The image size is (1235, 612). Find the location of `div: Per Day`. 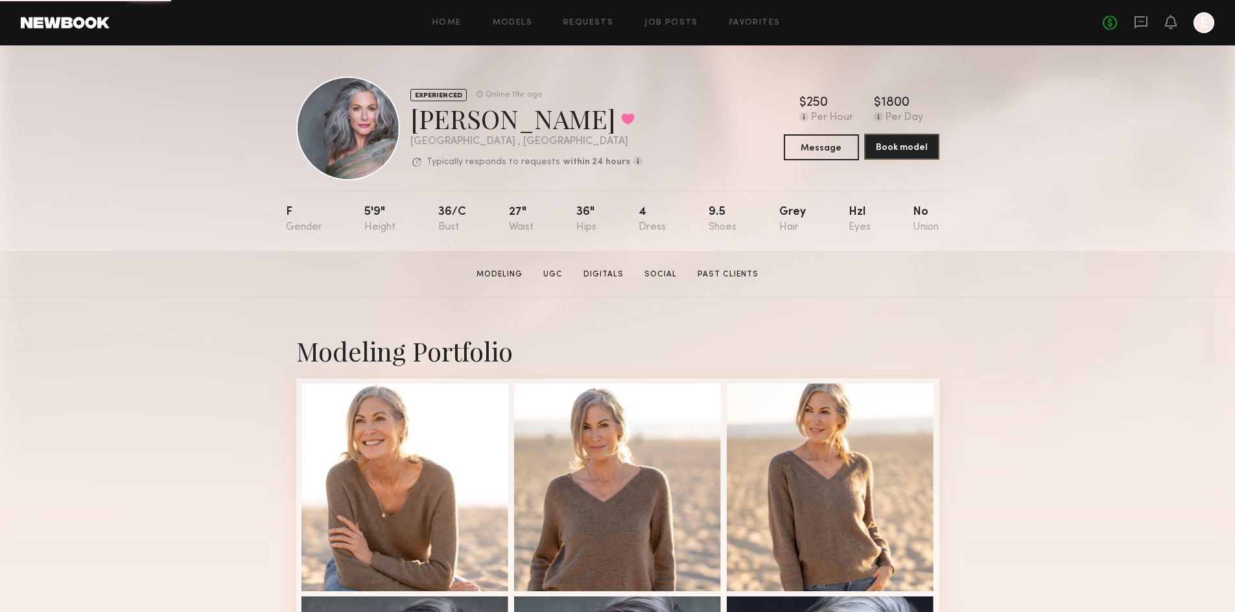

div: Per Day is located at coordinates (905, 118).